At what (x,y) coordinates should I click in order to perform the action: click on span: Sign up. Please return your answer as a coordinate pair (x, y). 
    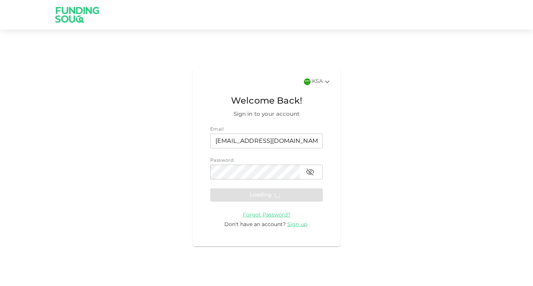
    Looking at the image, I should click on (297, 225).